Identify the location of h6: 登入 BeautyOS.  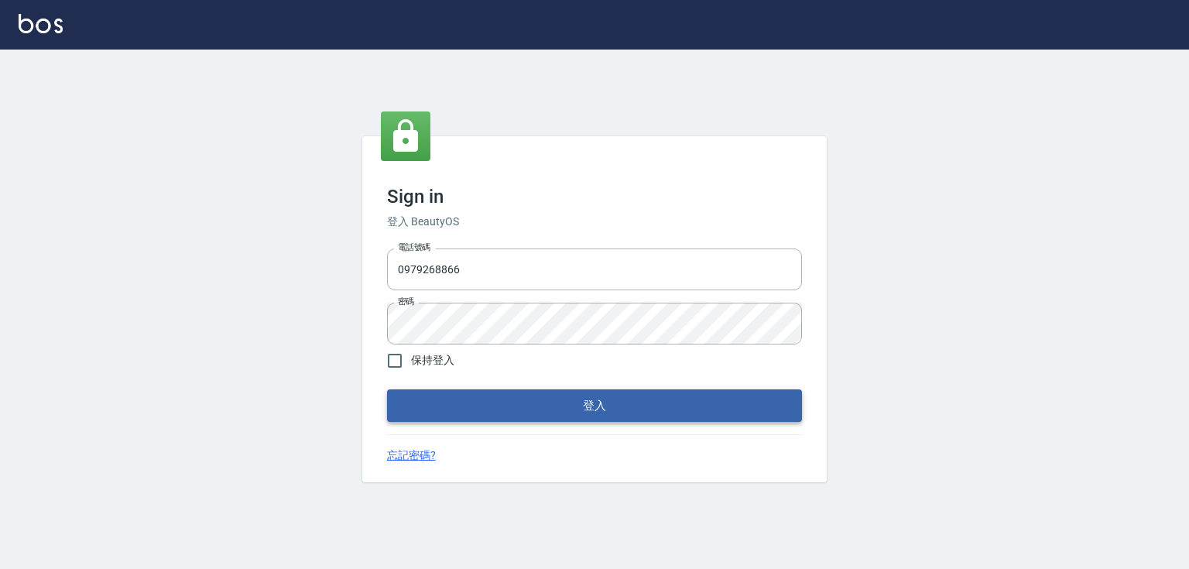
(595, 221).